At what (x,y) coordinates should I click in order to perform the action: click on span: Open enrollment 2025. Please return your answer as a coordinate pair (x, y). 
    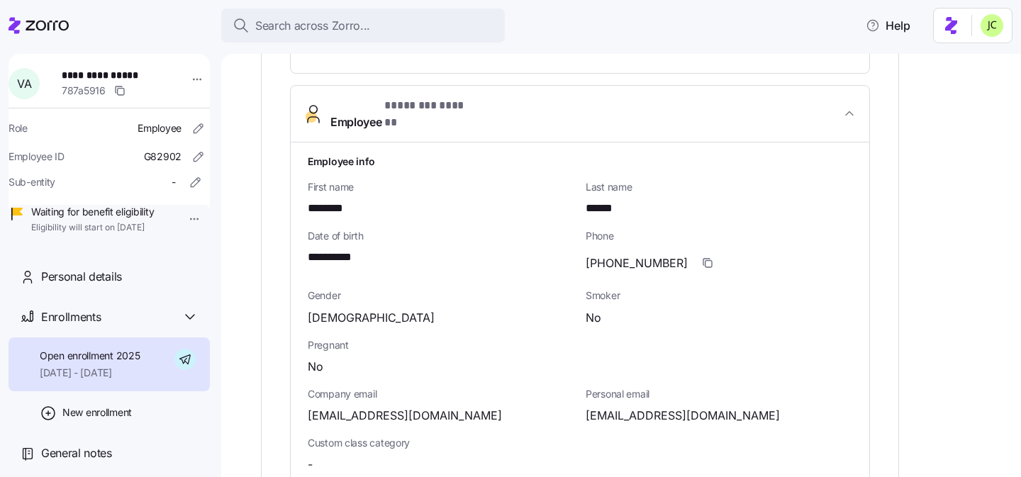
    Looking at the image, I should click on (89, 356).